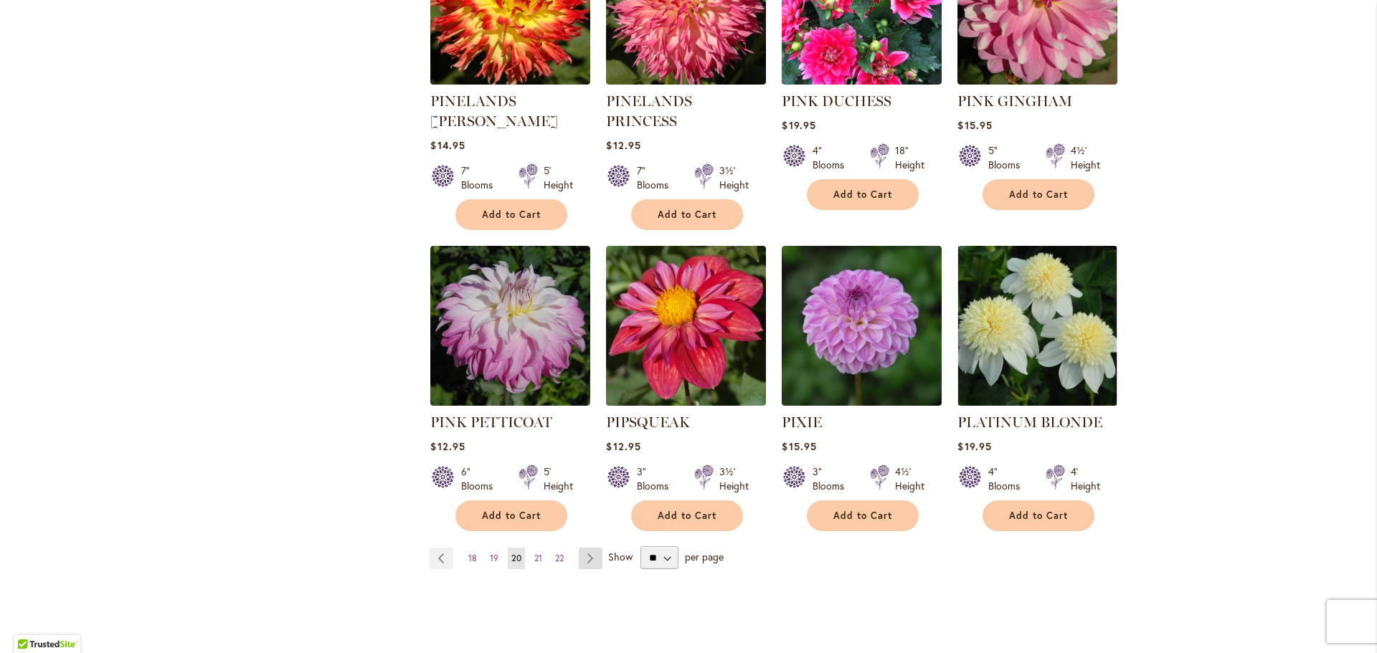 The image size is (1377, 653). What do you see at coordinates (704, 556) in the screenshot?
I see `span: per page` at bounding box center [704, 556].